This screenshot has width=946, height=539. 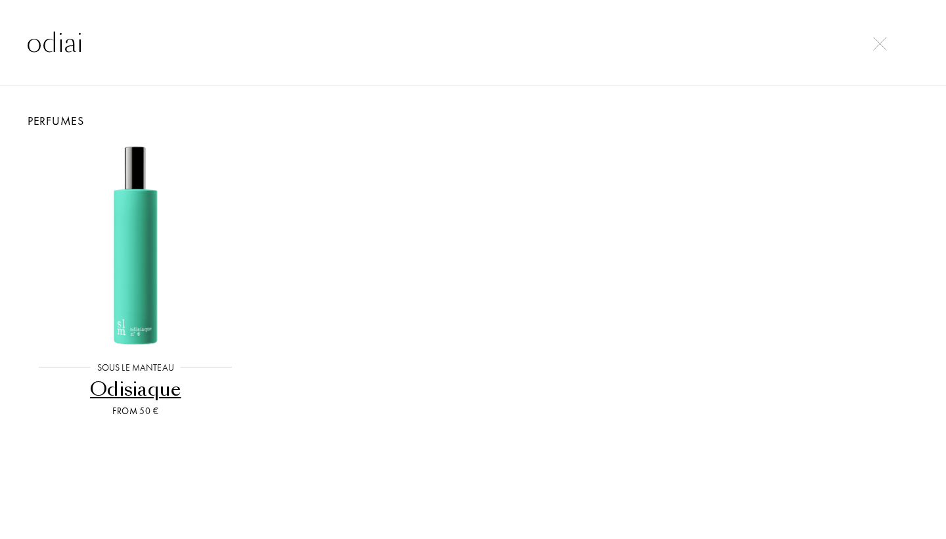 What do you see at coordinates (880, 43) in the screenshot?
I see `img: cross.svg` at bounding box center [880, 43].